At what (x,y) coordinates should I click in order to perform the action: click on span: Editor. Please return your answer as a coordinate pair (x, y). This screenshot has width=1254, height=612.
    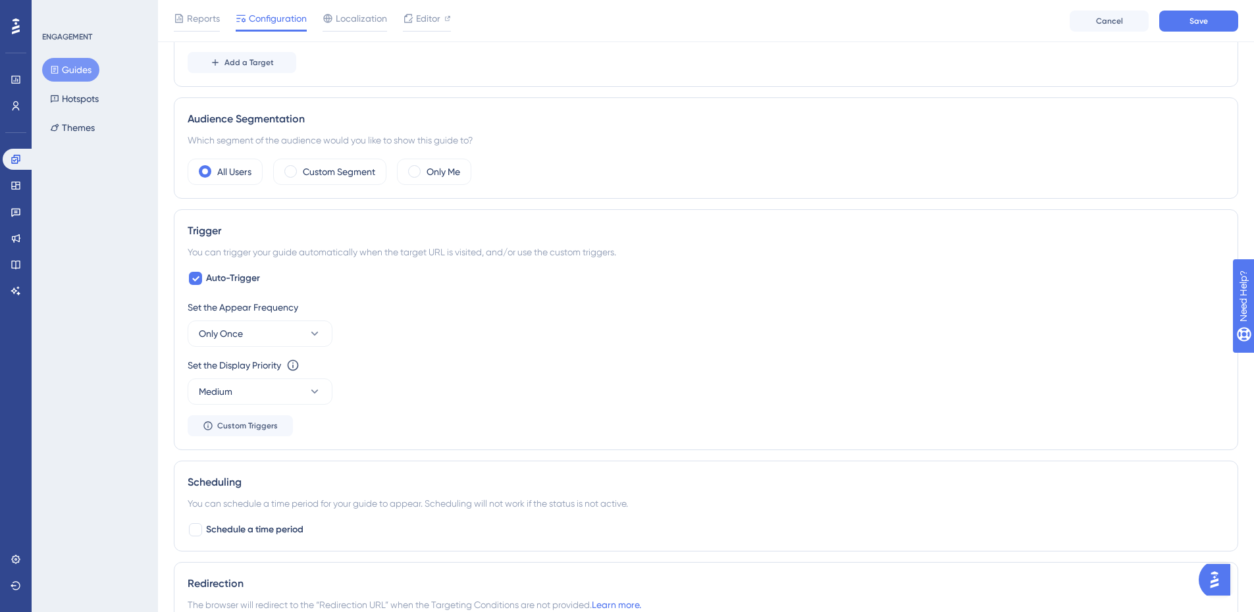
    Looking at the image, I should click on (428, 18).